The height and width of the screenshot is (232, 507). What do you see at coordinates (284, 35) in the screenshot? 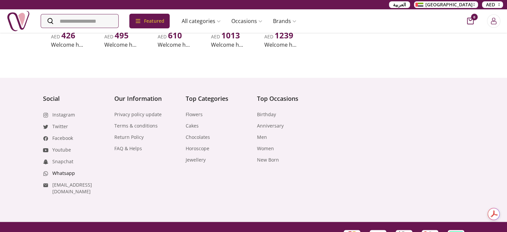
I see `span: 1239` at bounding box center [284, 35].